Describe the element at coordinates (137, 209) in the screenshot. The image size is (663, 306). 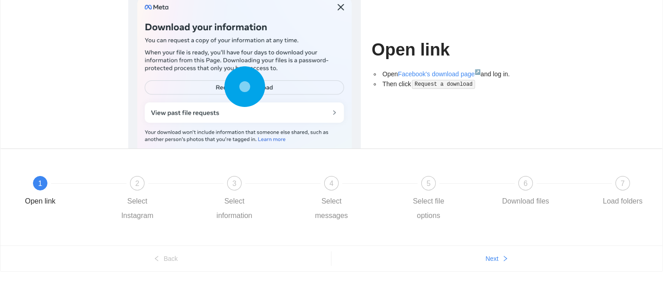
I see `div: Select Instagram` at that location.